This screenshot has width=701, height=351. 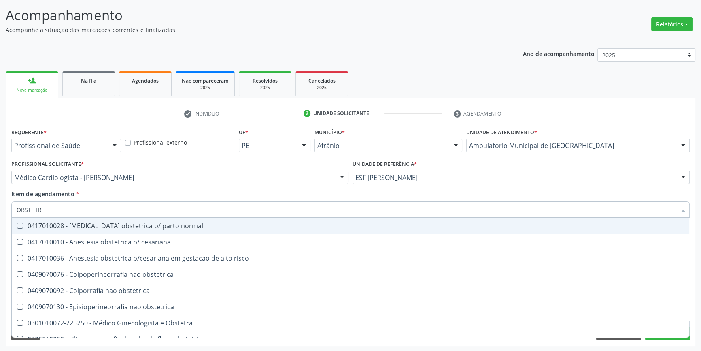 What do you see at coordinates (385, 164) in the screenshot?
I see `label: Unidade de referência` at bounding box center [385, 164].